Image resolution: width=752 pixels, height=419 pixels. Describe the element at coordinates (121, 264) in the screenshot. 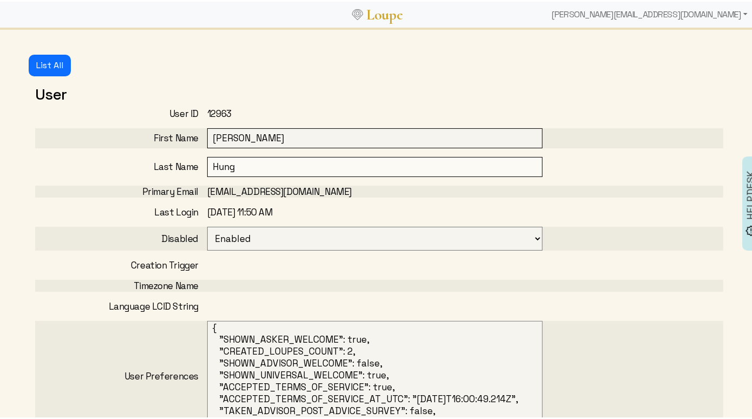

I see `div: Creation Trigger` at that location.